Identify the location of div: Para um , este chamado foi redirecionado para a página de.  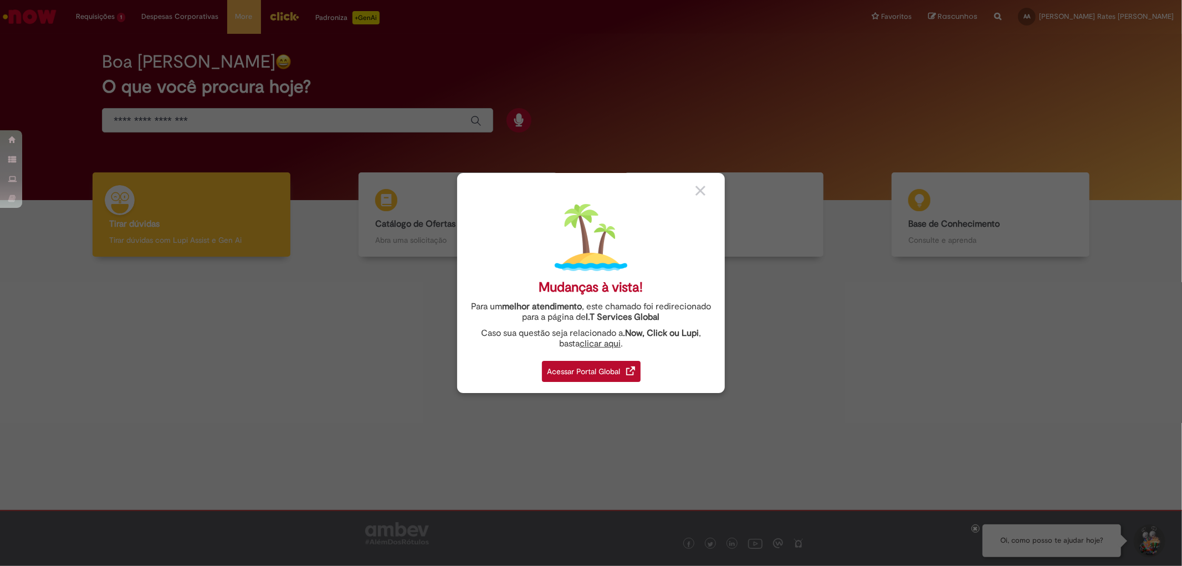
(591, 312).